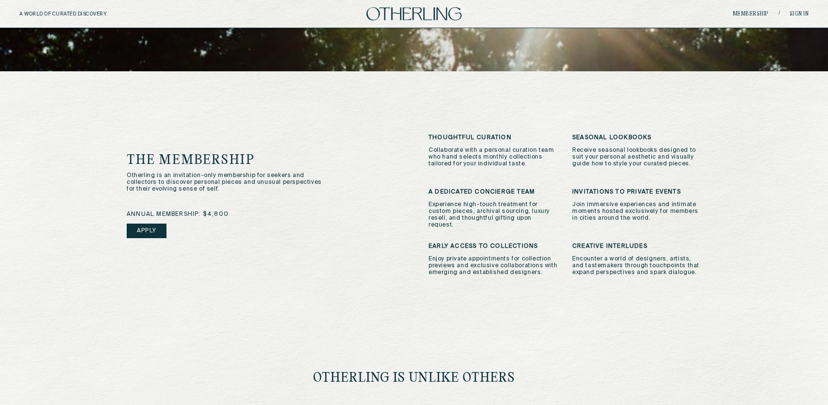  What do you see at coordinates (147, 231) in the screenshot?
I see `a: Apply` at bounding box center [147, 231].